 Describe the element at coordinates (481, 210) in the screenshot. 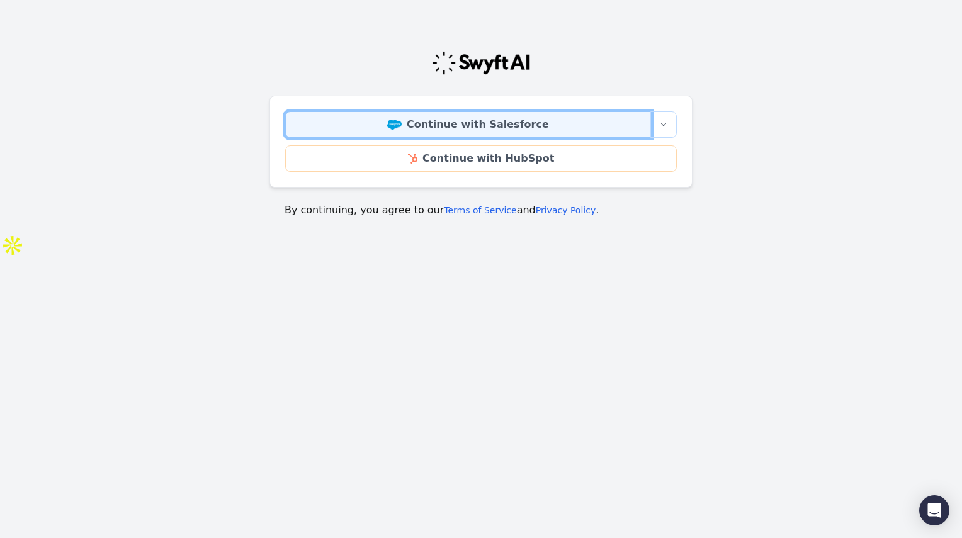

I see `p: By continuing, you agree to our and .` at that location.